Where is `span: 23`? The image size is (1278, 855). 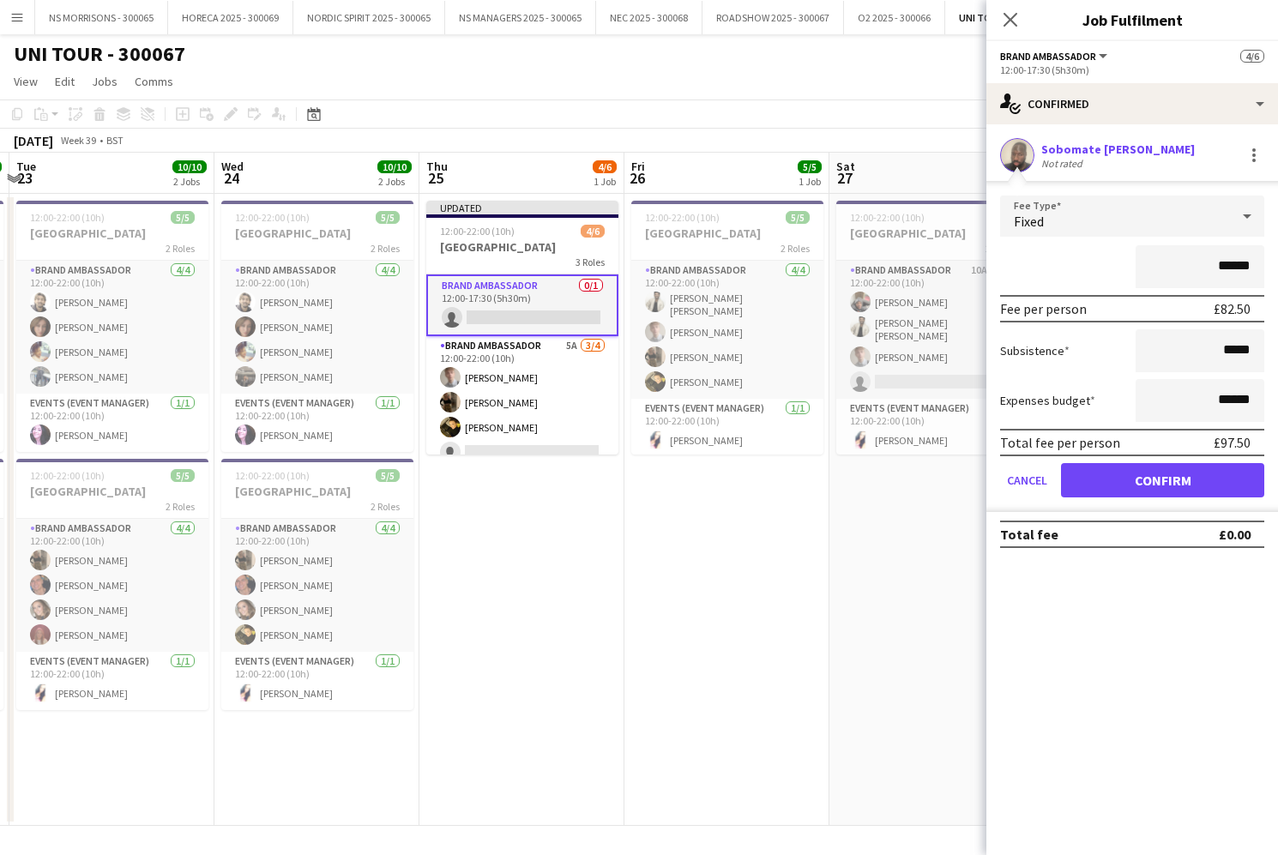
span: 23 is located at coordinates (25, 178).